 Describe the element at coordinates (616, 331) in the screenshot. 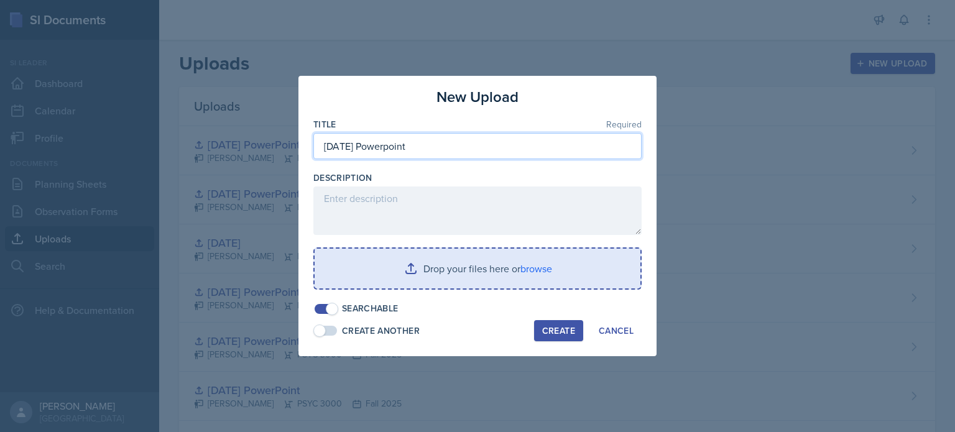

I see `button: Cancel` at that location.